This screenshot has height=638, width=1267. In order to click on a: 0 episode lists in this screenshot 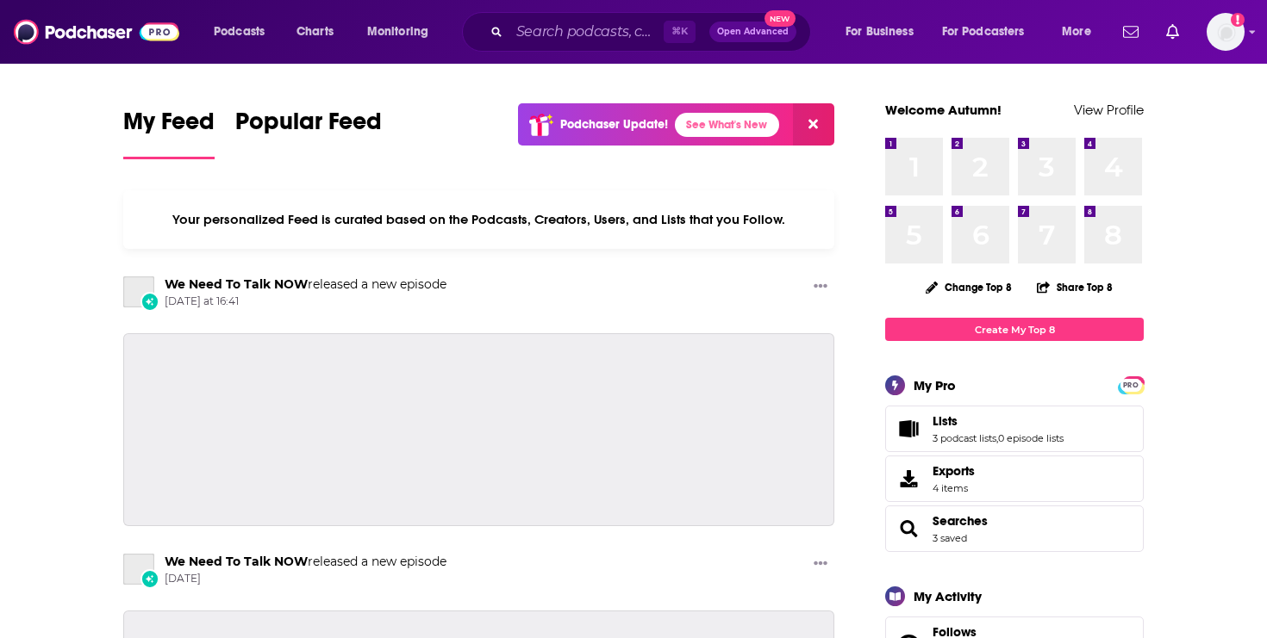, I will do `click(1030, 439)`.